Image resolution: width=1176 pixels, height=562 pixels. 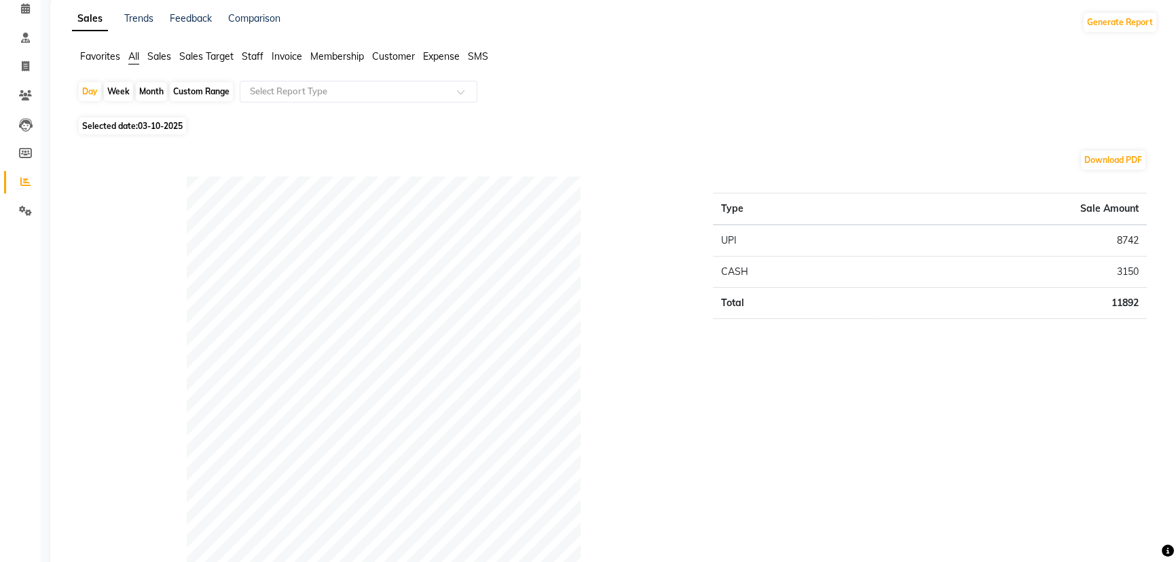 What do you see at coordinates (90, 92) in the screenshot?
I see `div: Day` at bounding box center [90, 92].